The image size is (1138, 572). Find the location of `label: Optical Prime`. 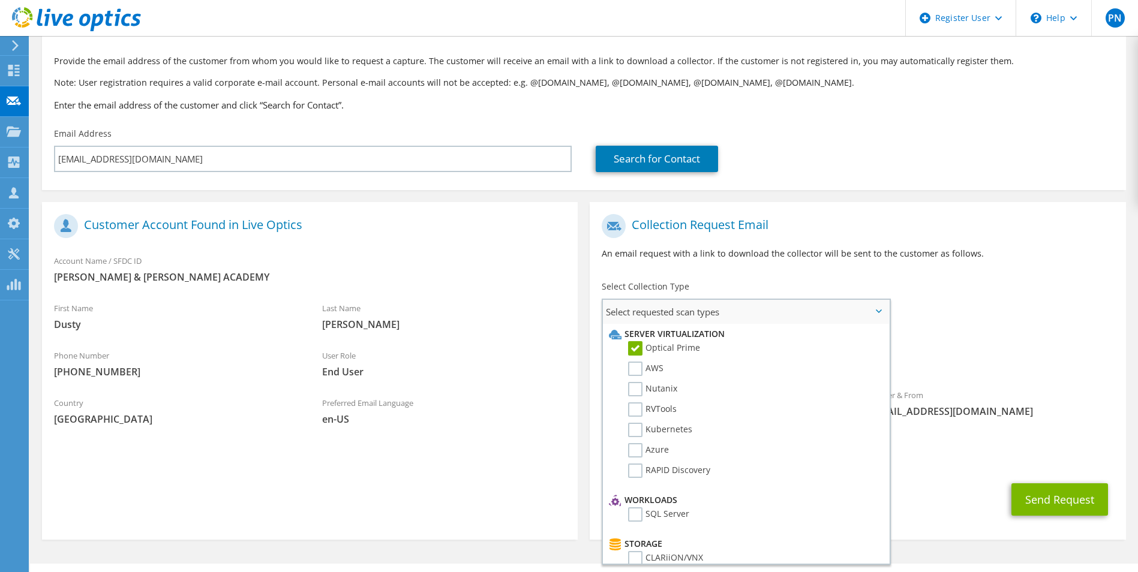

label: Optical Prime is located at coordinates (664, 349).